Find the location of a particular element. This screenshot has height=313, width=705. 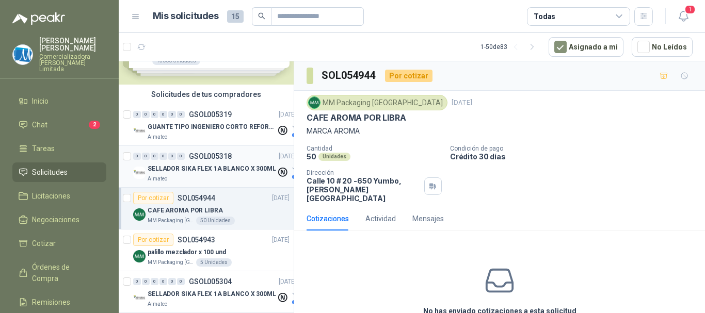

p: GSOL005304 is located at coordinates (210, 282).